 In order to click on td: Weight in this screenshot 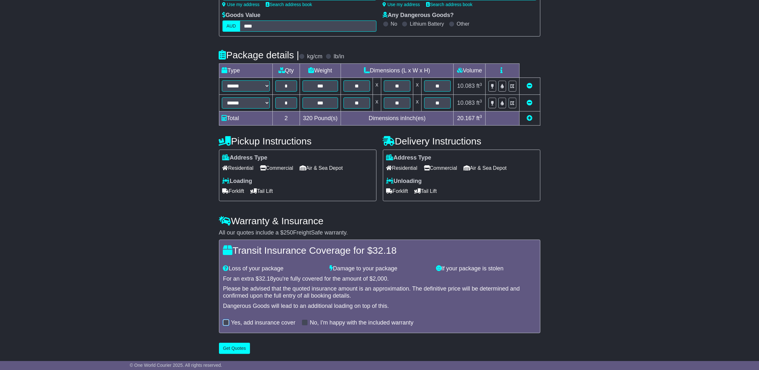, I will do `click(320, 71)`.